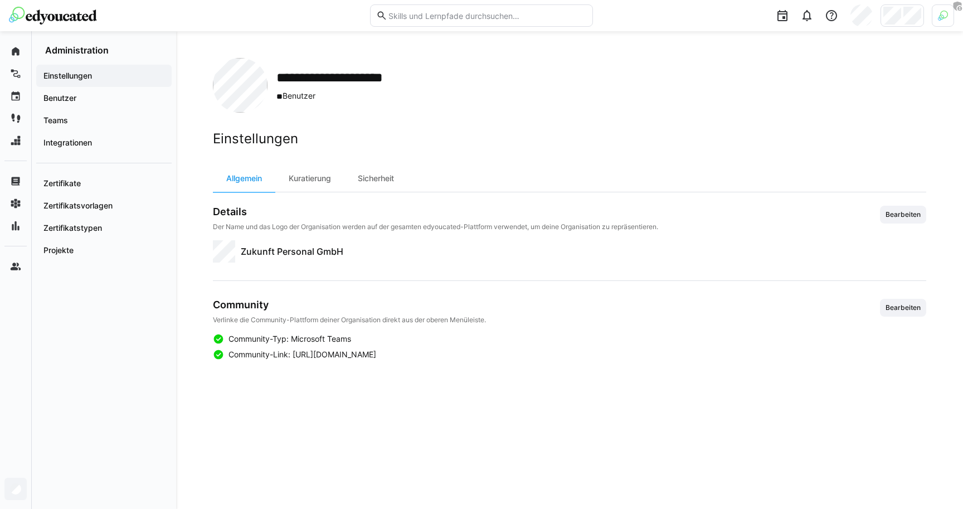 Image resolution: width=963 pixels, height=509 pixels. Describe the element at coordinates (352, 96) in the screenshot. I see `span: Benutzer` at that location.